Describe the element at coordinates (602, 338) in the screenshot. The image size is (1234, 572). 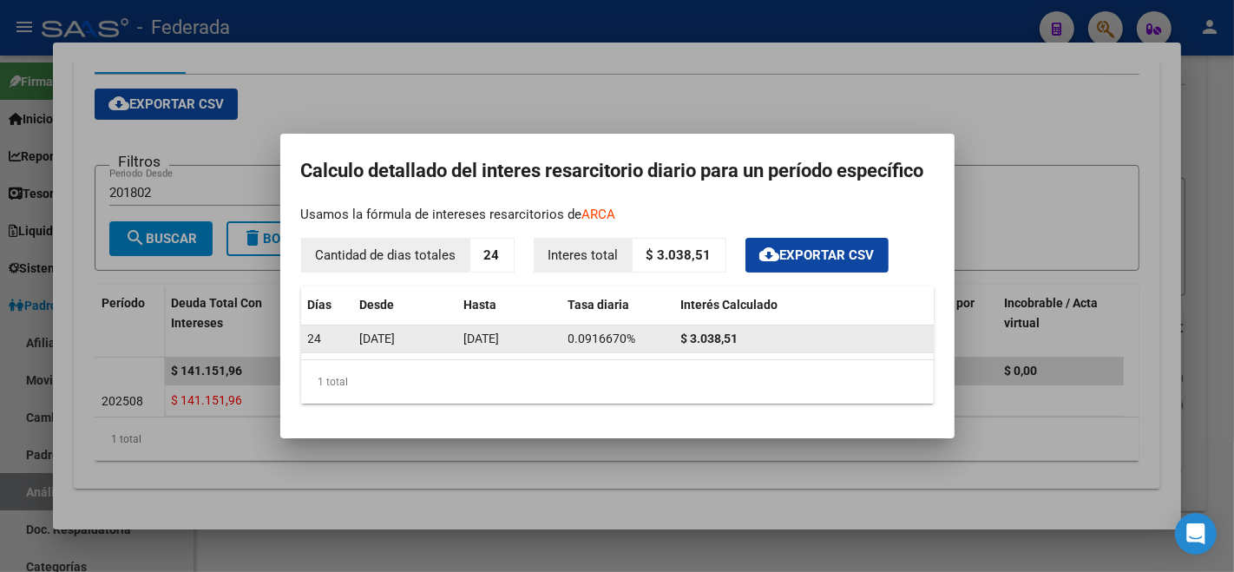
I see `span: 0.0916670%` at that location.